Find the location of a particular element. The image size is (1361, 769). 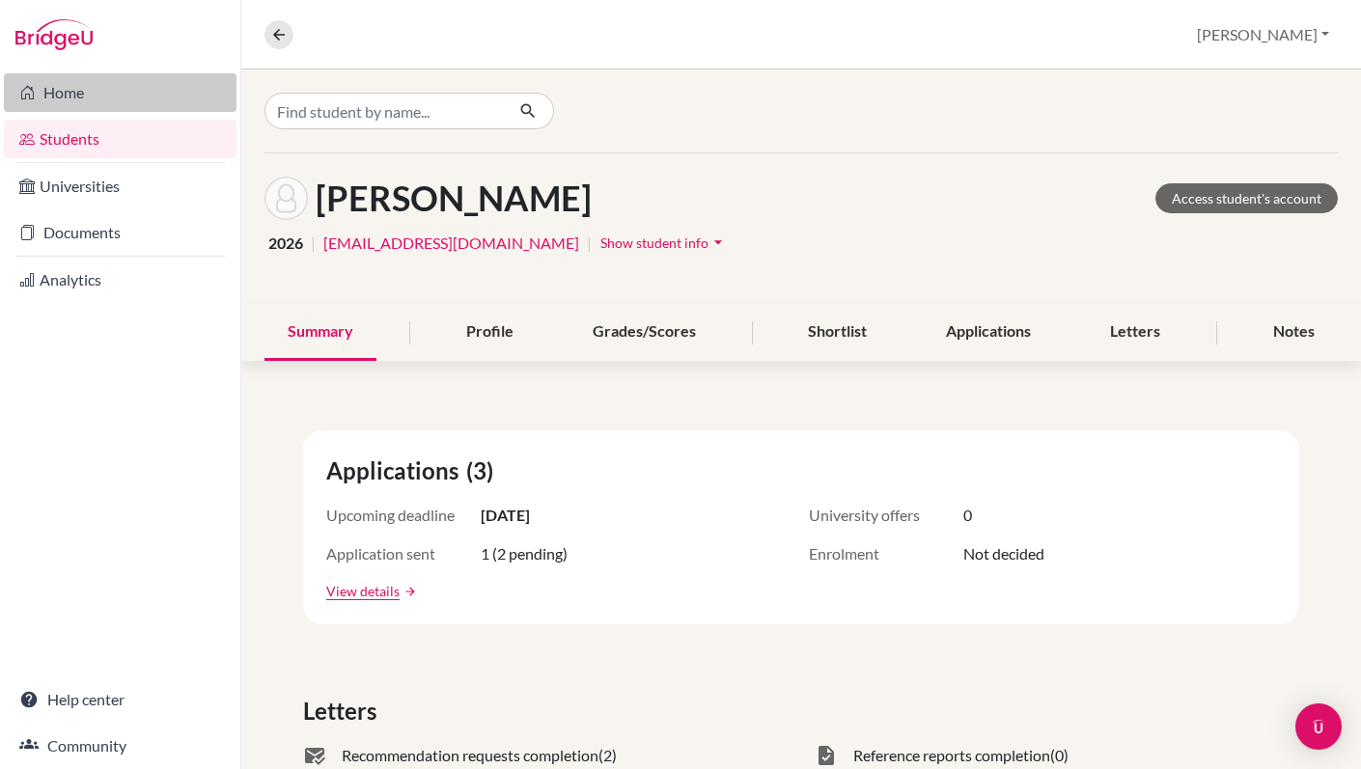

span: (3) is located at coordinates (484, 471).